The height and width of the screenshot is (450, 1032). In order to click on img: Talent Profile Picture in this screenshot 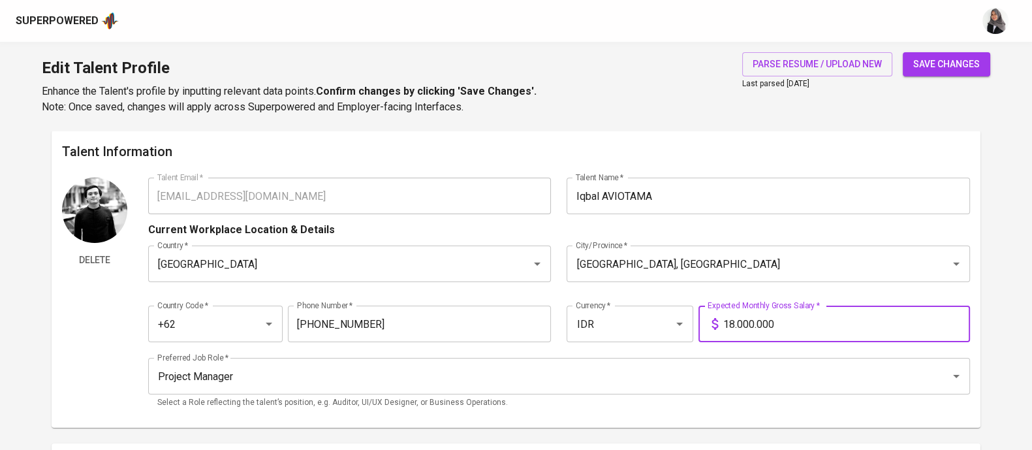, I will do `click(95, 210)`.